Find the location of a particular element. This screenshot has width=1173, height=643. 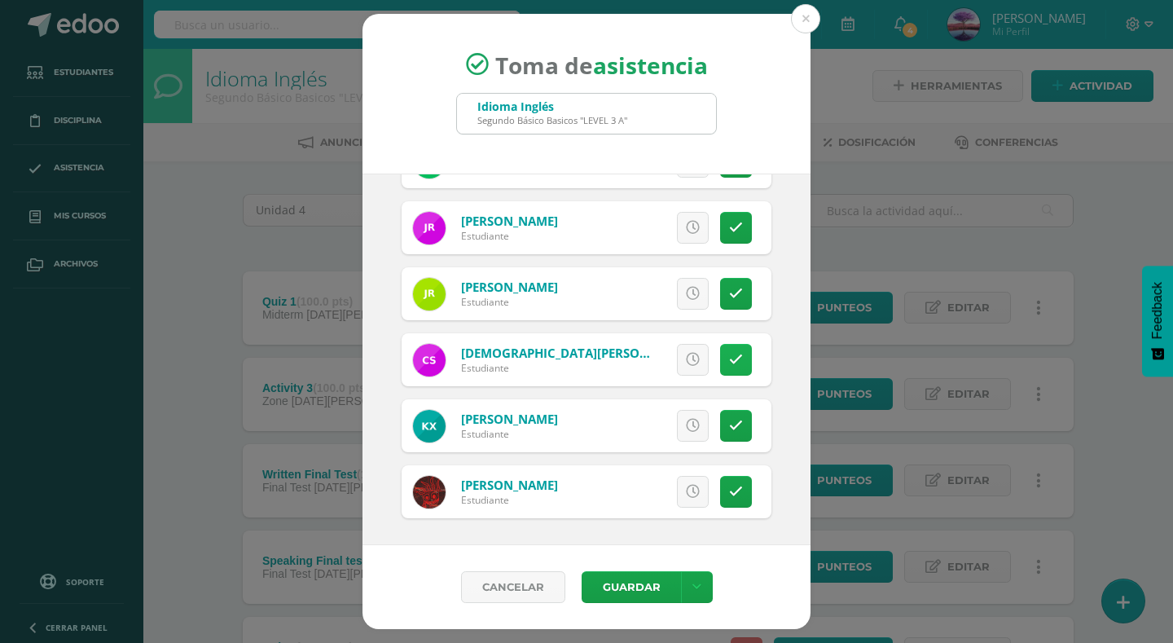

button: Close (Esc) is located at coordinates (806, 19).